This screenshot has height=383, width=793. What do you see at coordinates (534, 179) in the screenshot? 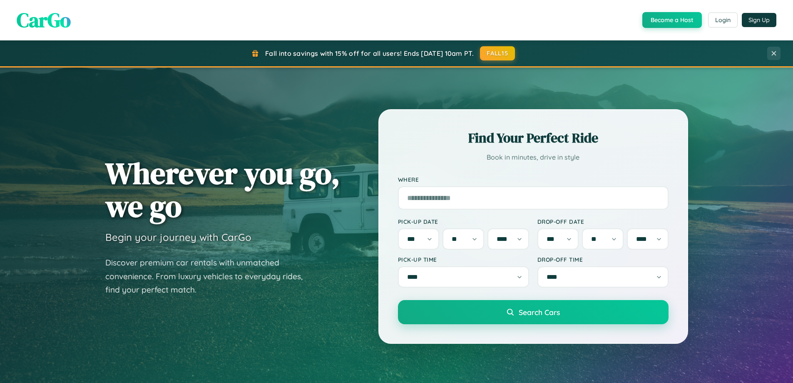
I see `label: Where` at bounding box center [534, 179].